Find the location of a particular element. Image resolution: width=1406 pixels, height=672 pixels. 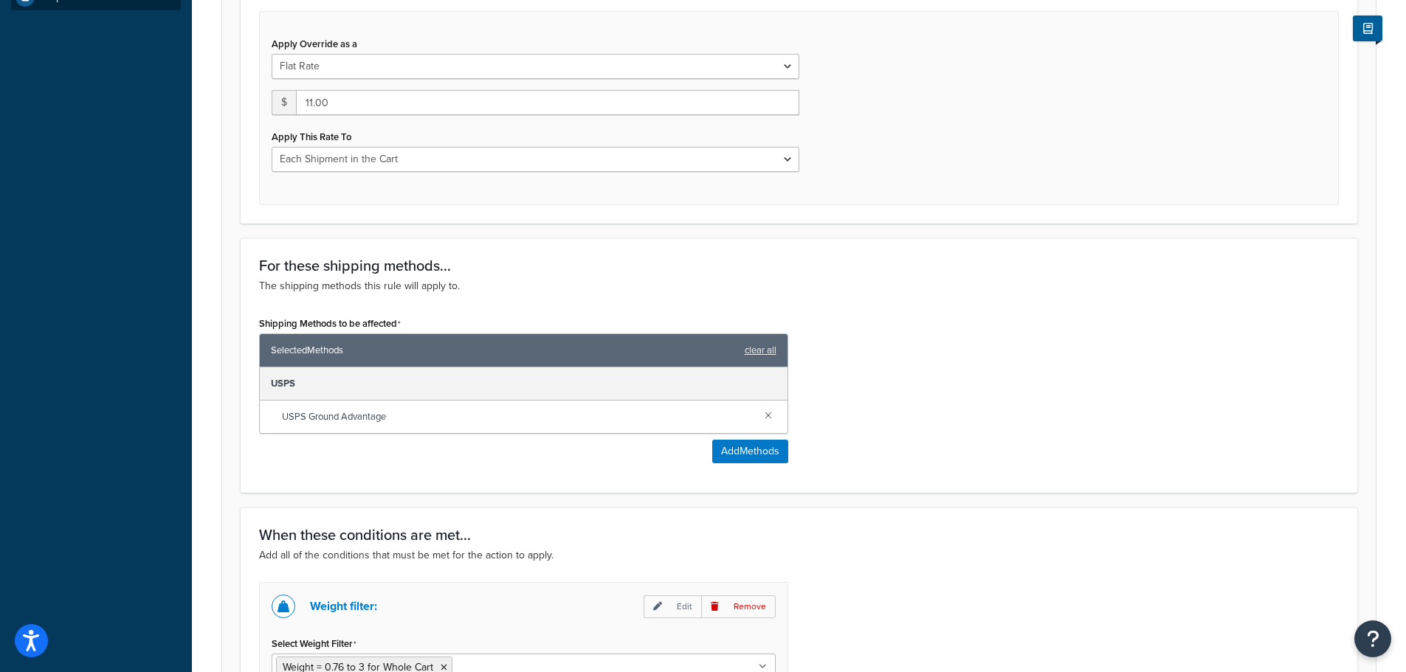

p: The shipping methods this rule will apply to. is located at coordinates (799, 286).